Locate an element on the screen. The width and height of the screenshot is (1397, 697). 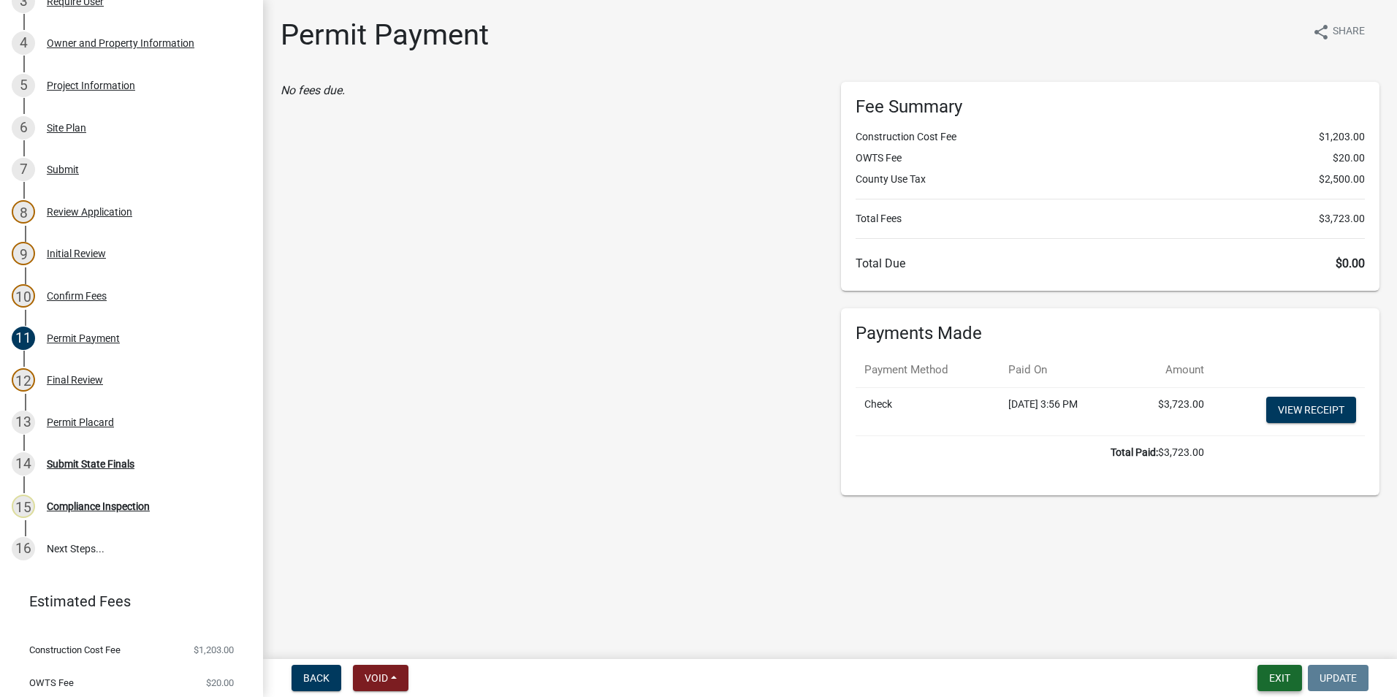
div: Submit is located at coordinates (63, 170).